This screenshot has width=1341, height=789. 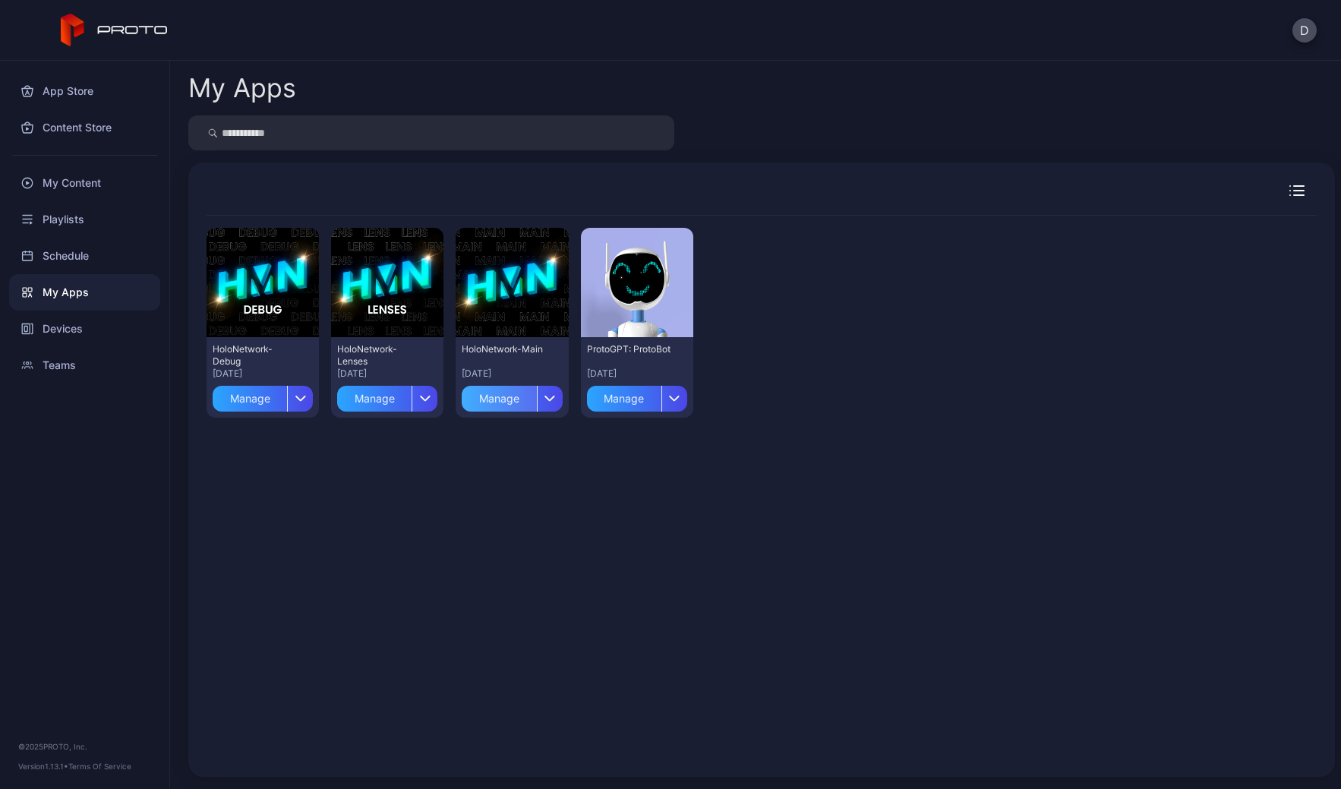 I want to click on div: HoloNetwork-Main, so click(x=503, y=349).